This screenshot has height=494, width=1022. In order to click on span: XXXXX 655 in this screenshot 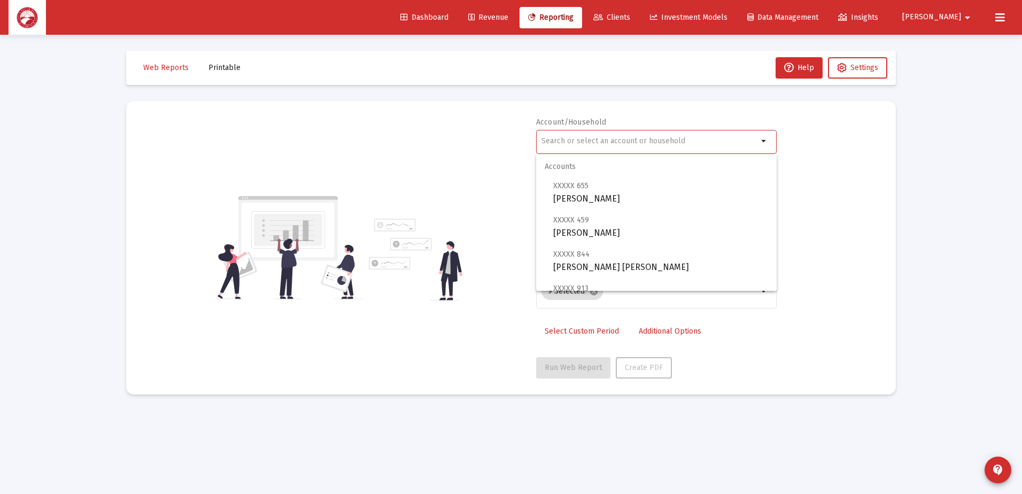, I will do `click(571, 185)`.